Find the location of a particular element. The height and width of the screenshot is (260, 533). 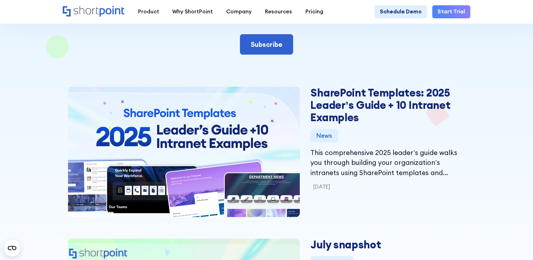

div: News is located at coordinates (324, 135).